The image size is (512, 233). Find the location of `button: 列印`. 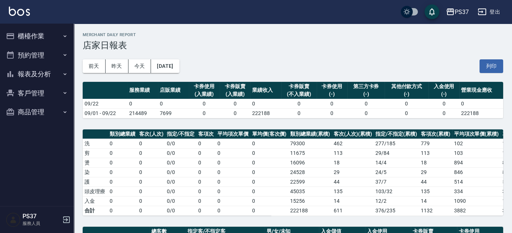

button: 列印 is located at coordinates (491, 66).